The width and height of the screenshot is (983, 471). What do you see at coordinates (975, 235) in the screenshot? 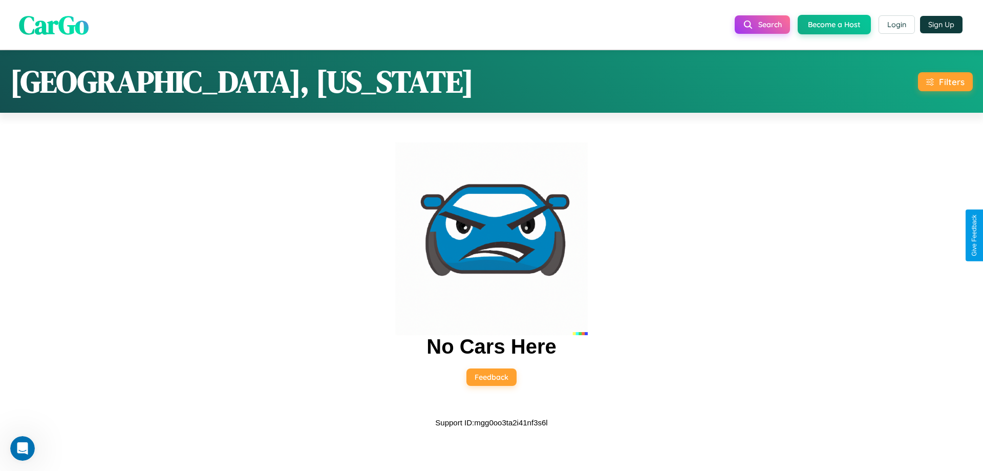
I see `div: Give Feedback` at bounding box center [975, 235].